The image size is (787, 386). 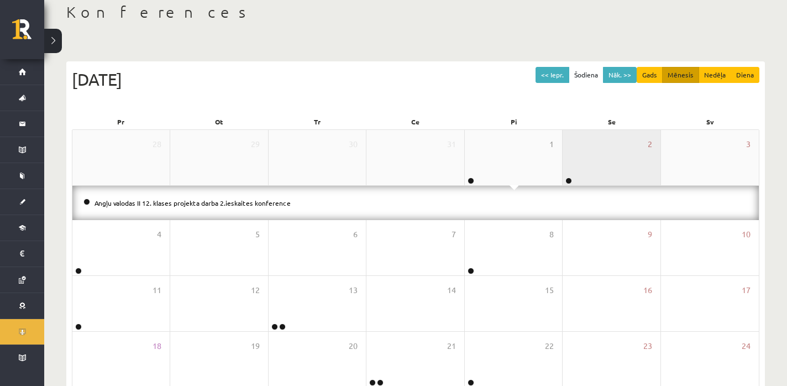 I want to click on div: Sv, so click(x=710, y=122).